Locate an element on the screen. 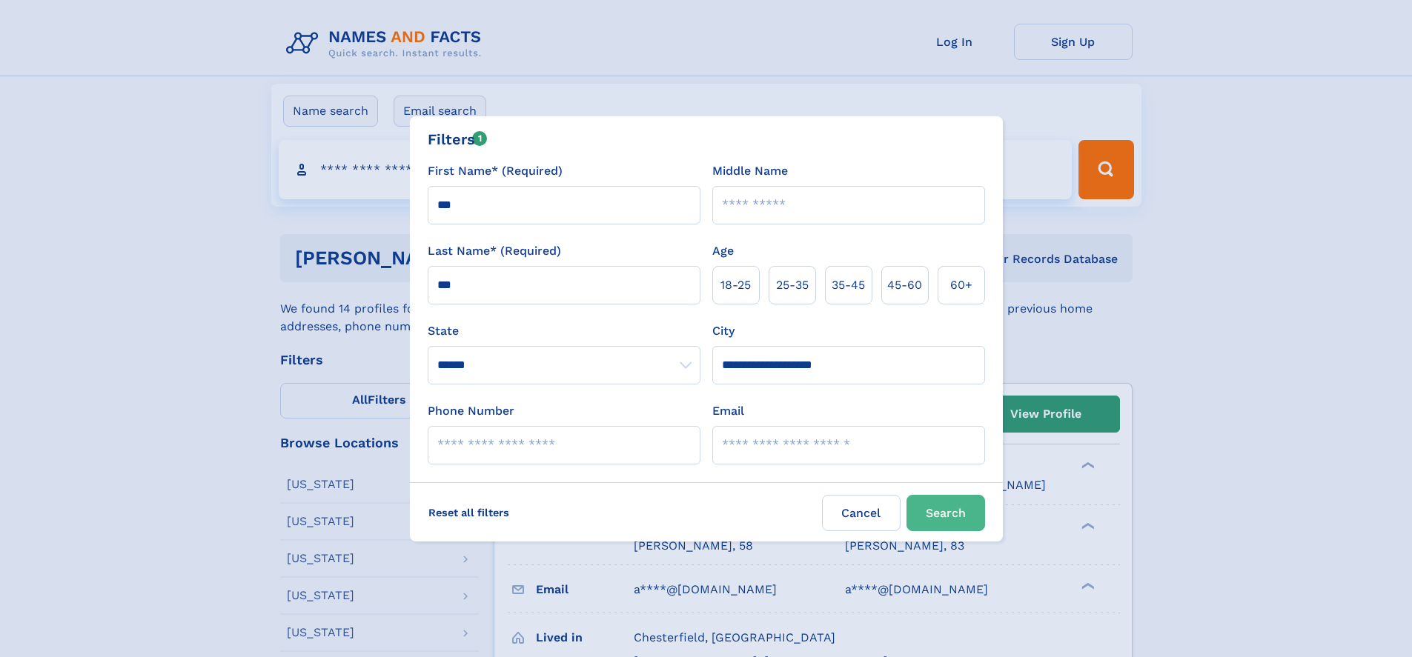 The image size is (1412, 657). div: Filters is located at coordinates (457, 139).